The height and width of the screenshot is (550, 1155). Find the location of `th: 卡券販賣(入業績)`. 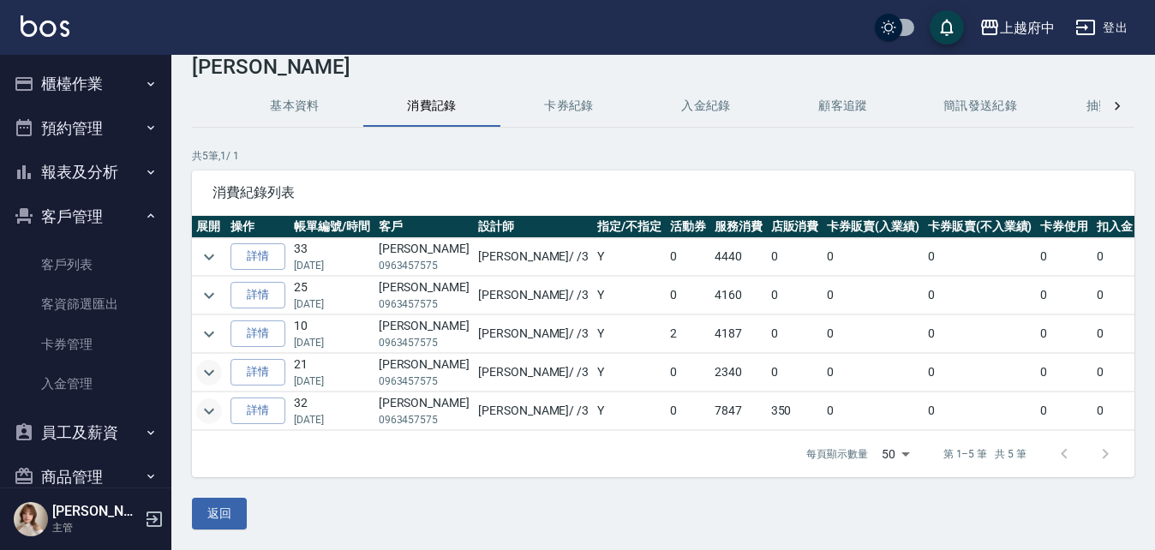

th: 卡券販賣(入業績) is located at coordinates (873, 227).